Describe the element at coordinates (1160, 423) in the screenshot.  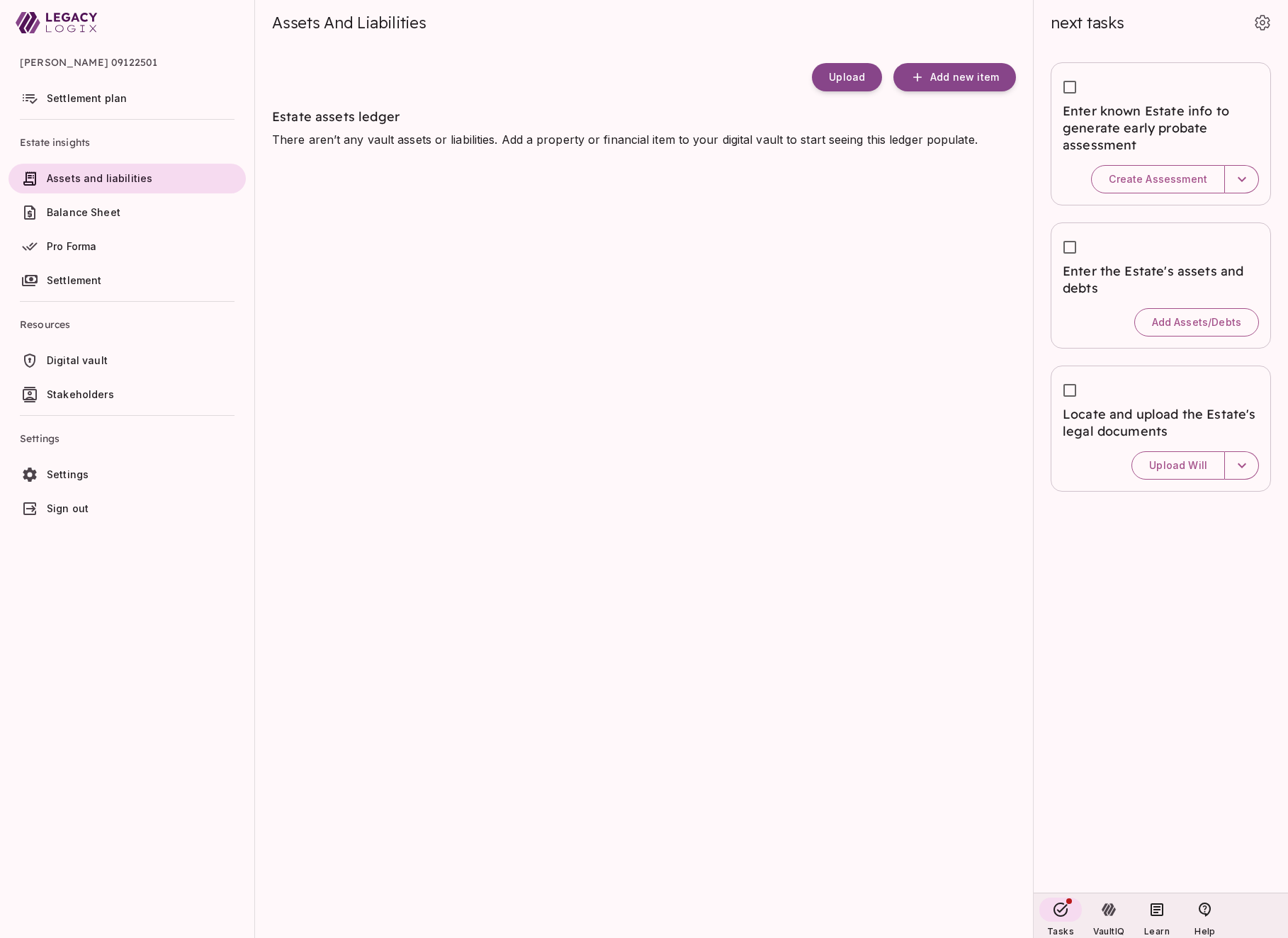
I see `span: Locate and upload the Estate's legal documents` at that location.